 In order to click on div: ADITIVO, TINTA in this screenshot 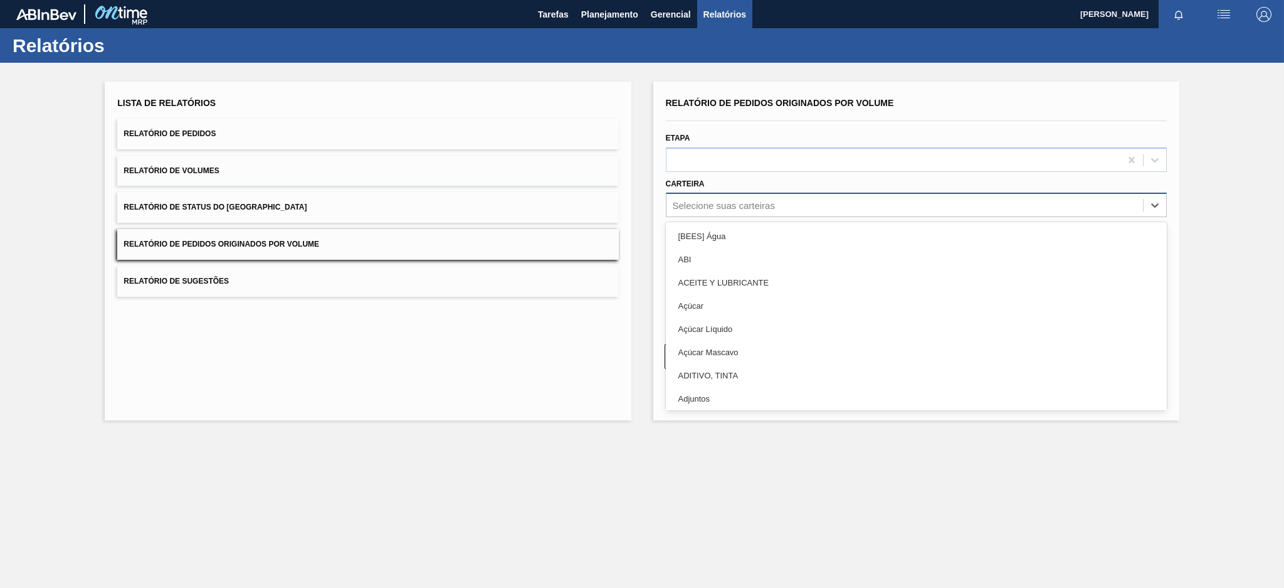, I will do `click(916, 375)`.